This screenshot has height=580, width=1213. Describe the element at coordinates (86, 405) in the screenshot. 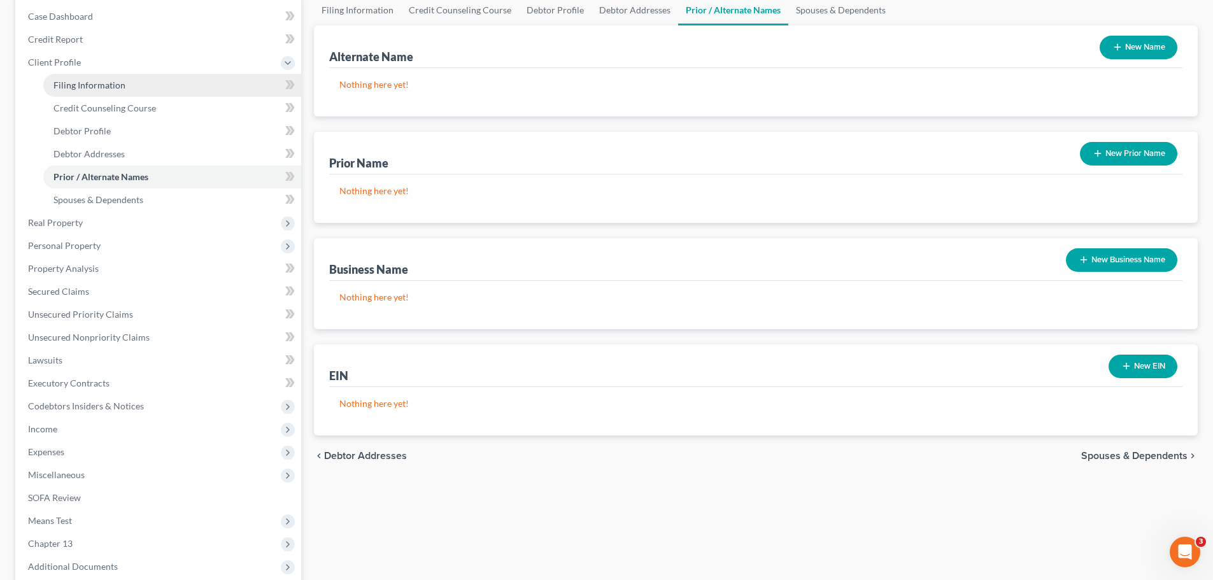

I see `span: Codebtors Insiders & Notices` at that location.